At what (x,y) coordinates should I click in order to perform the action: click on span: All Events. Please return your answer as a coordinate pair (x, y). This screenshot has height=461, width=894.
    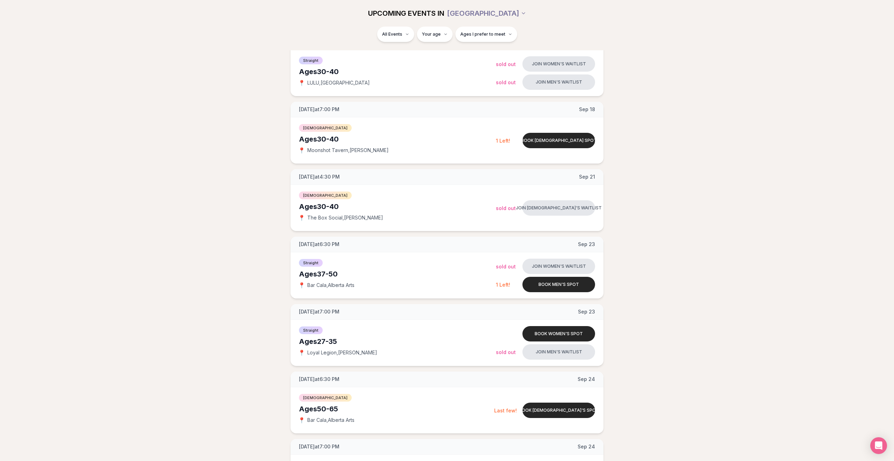
    Looking at the image, I should click on (392, 34).